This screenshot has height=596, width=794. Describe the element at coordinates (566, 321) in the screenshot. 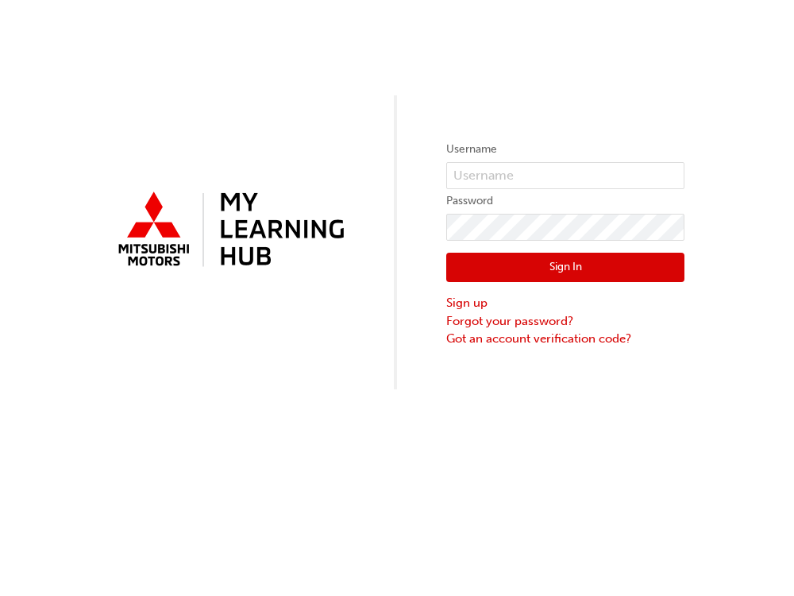

I see `a: Forgot your password?` at that location.